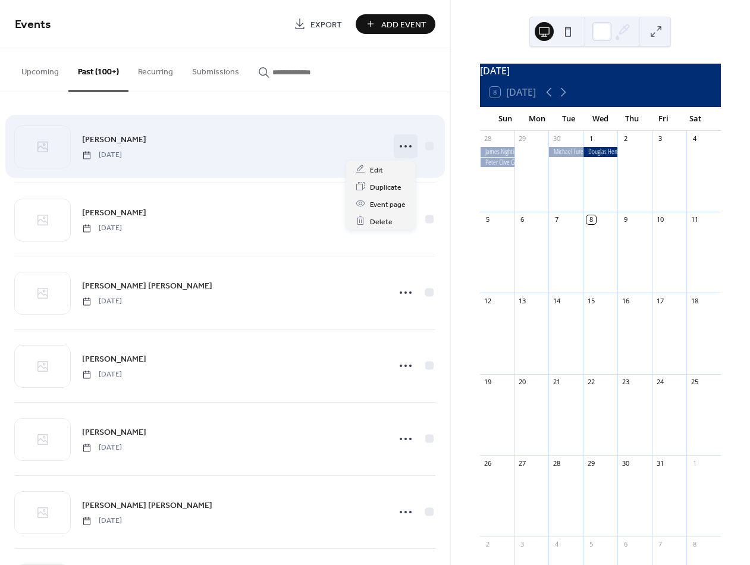 This screenshot has height=565, width=750. I want to click on div: 13, so click(522, 300).